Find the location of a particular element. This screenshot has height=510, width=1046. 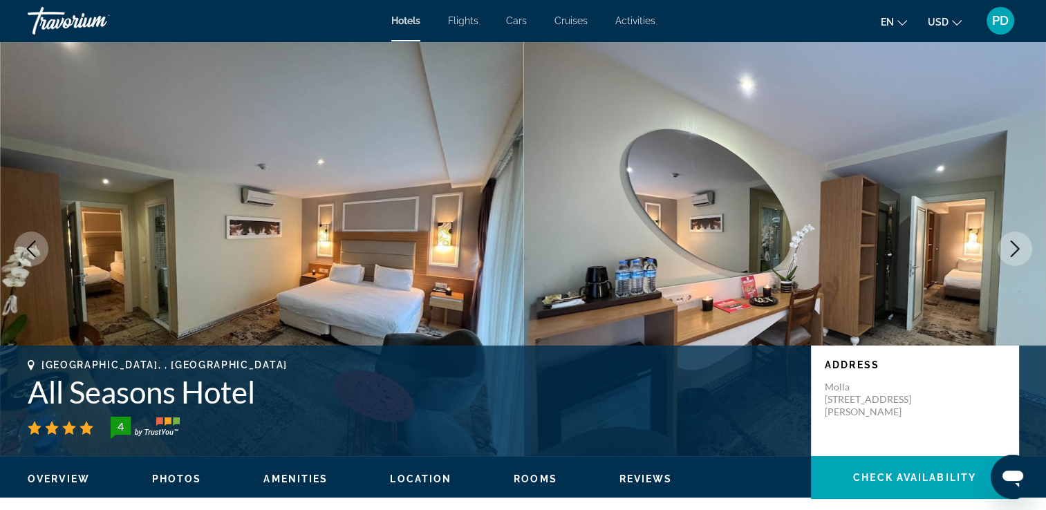

a: Flights is located at coordinates (463, 21).